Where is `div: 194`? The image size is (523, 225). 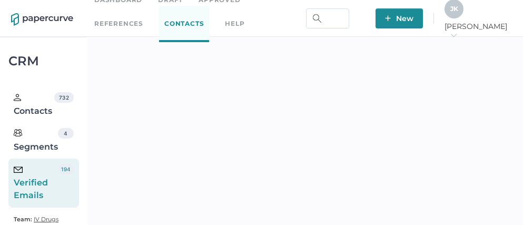
div: 194 is located at coordinates (66, 169).